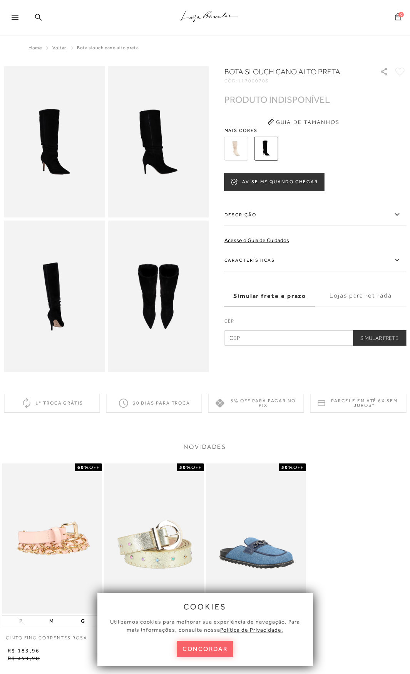 Image resolution: width=410 pixels, height=674 pixels. I want to click on a: Home, so click(35, 48).